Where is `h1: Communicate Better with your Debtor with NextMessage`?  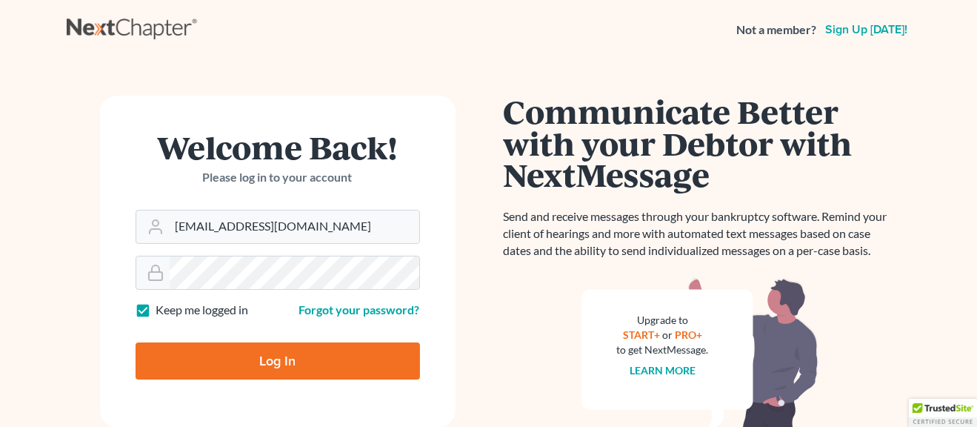 h1: Communicate Better with your Debtor with NextMessage is located at coordinates (700, 143).